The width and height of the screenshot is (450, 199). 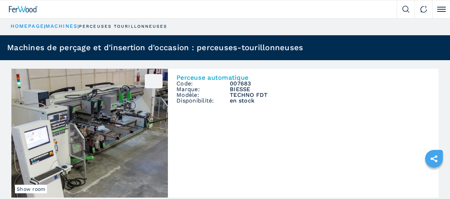 I want to click on img: Contact us, so click(x=424, y=9).